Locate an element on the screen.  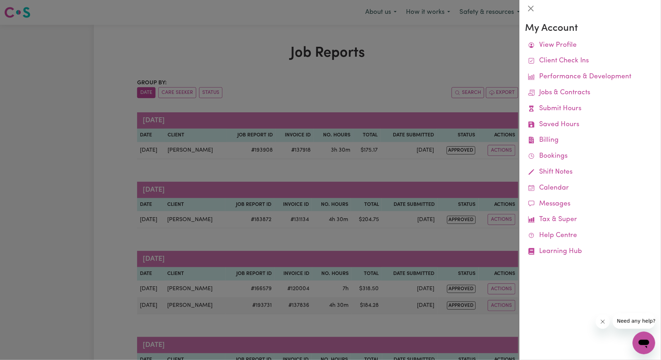
a: Client Check Ins is located at coordinates (590, 61).